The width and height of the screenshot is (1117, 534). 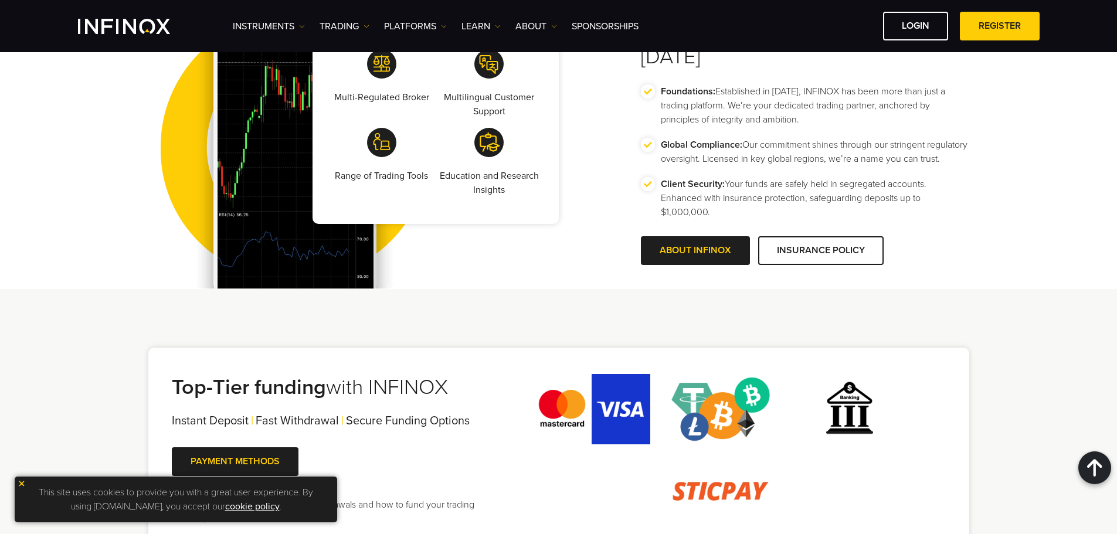 What do you see at coordinates (721, 409) in the screenshot?
I see `img: crypto_solution.webp` at bounding box center [721, 409].